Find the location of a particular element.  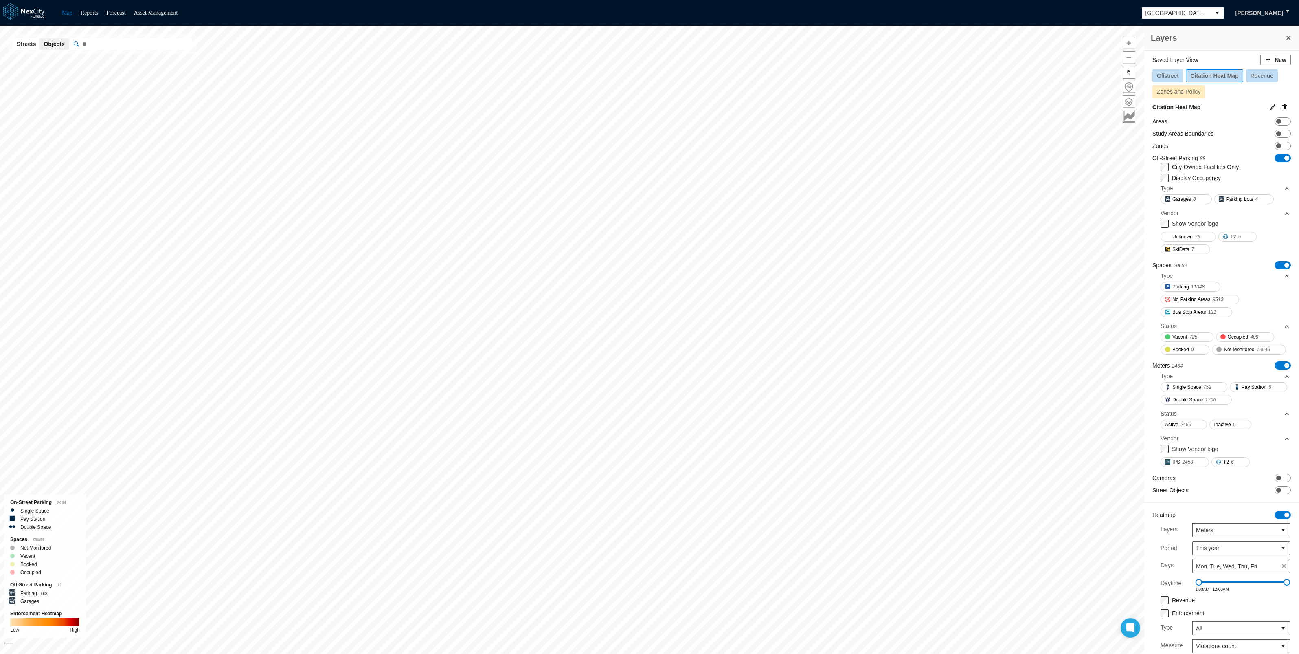

span: 8 is located at coordinates (1194, 199).